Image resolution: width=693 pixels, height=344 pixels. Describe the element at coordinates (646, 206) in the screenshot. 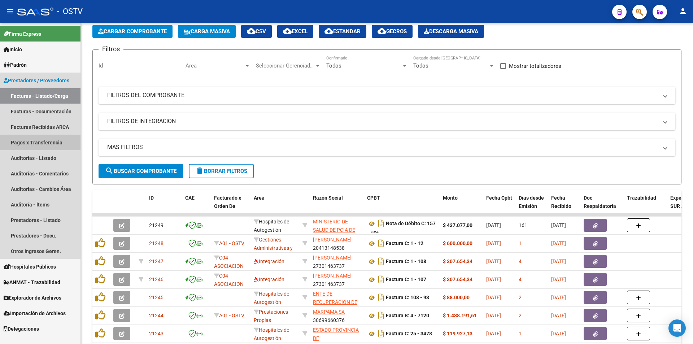

I see `datatable-header-cell: Trazabilidad` at that location.